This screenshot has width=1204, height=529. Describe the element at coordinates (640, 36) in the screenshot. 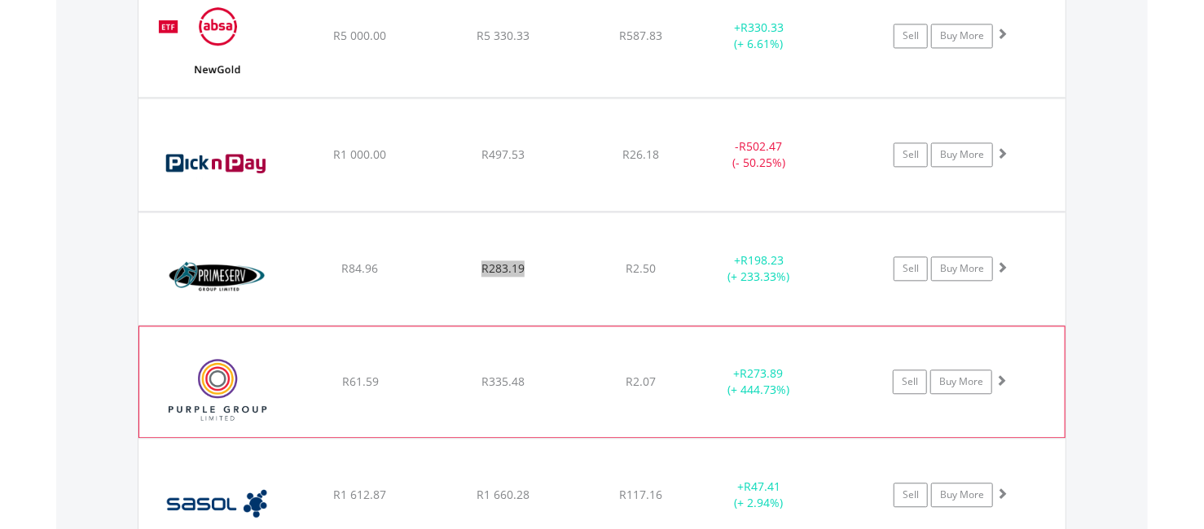

I see `span: R587.83` at that location.